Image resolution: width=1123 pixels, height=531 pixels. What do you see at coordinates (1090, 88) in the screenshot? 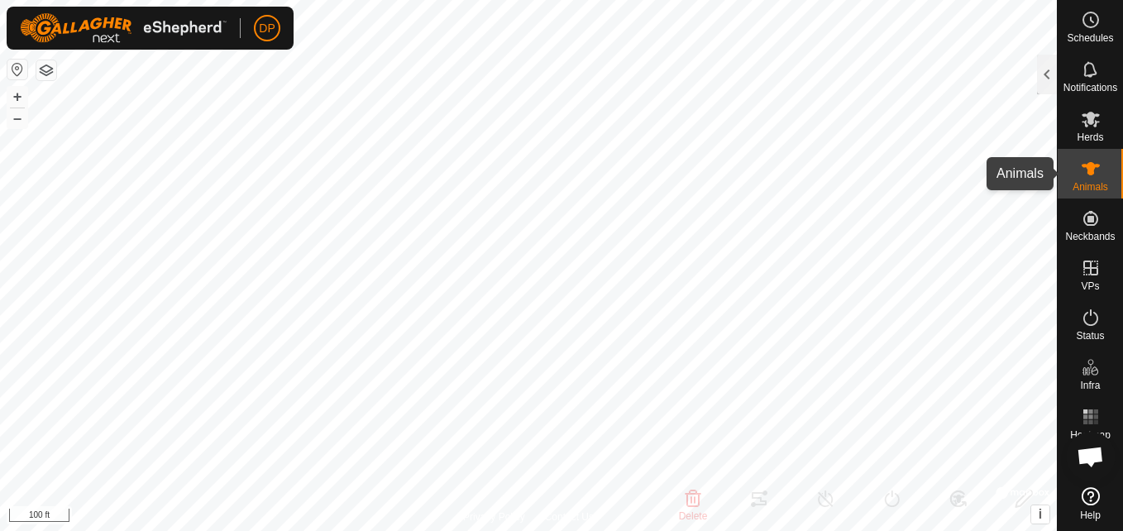
I see `span: Notifications` at bounding box center [1090, 88].